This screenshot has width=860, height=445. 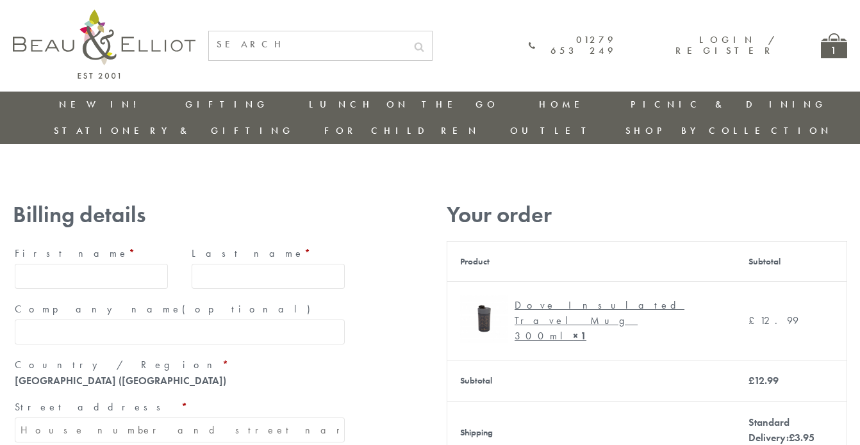 I want to click on label: Street address, so click(x=179, y=407).